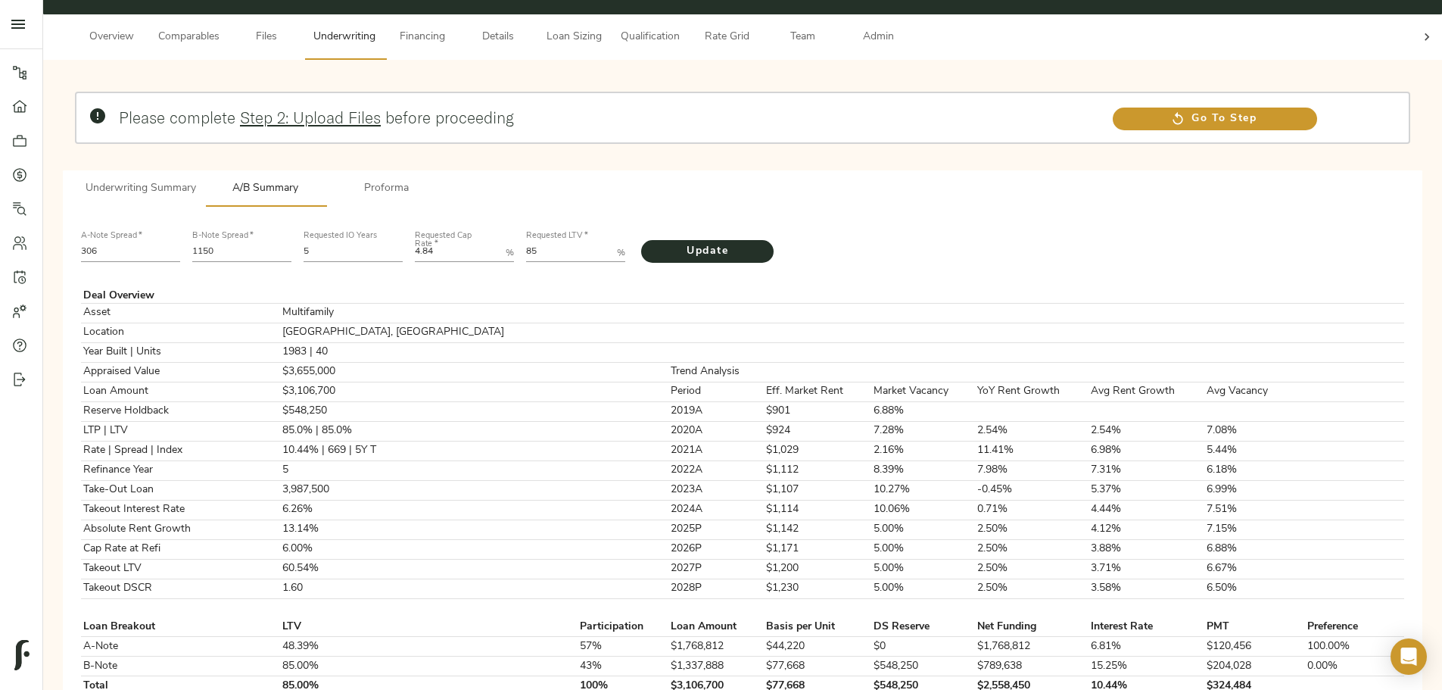 The width and height of the screenshot is (1442, 690). Describe the element at coordinates (181, 431) in the screenshot. I see `td: LTP | LTV` at that location.